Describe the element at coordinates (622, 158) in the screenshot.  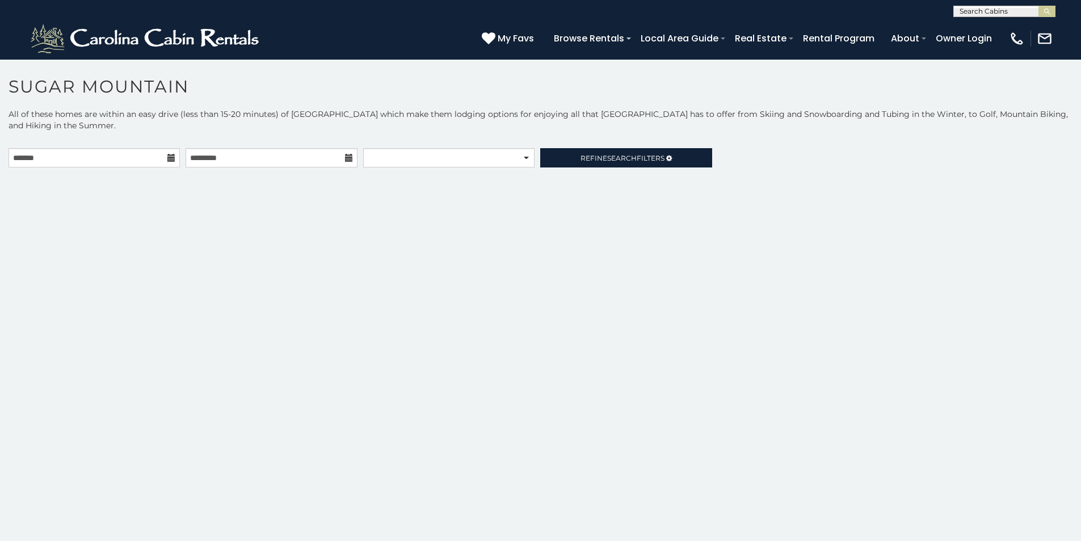
I see `span: Search` at that location.